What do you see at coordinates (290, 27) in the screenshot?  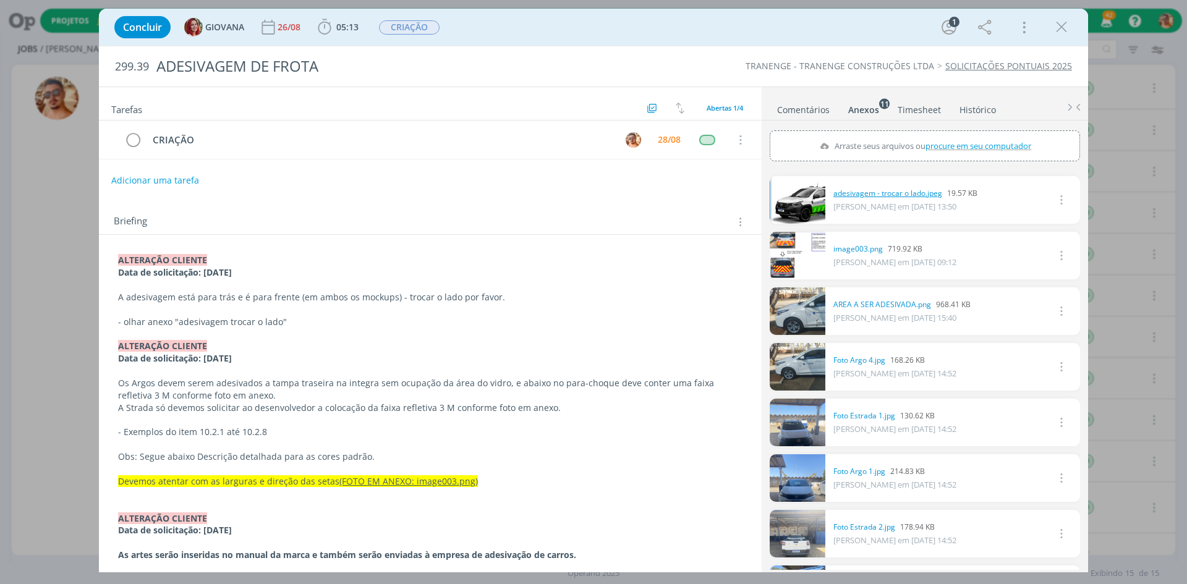 I see `div: 26/08` at bounding box center [290, 27].